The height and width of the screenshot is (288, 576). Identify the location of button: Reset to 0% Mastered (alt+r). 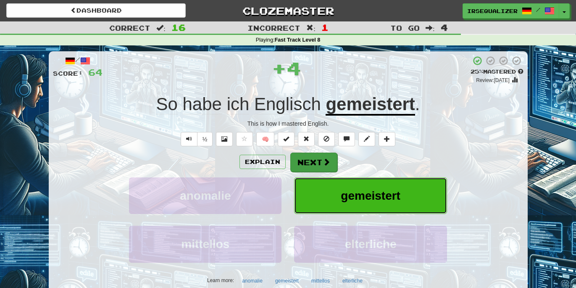
(306, 139).